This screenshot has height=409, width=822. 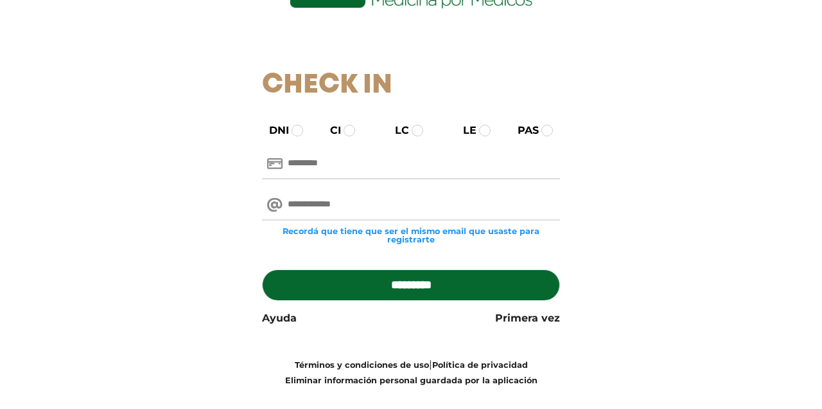 What do you see at coordinates (411, 380) in the screenshot?
I see `a: Eliminar información personal guardada por la aplicación` at bounding box center [411, 380].